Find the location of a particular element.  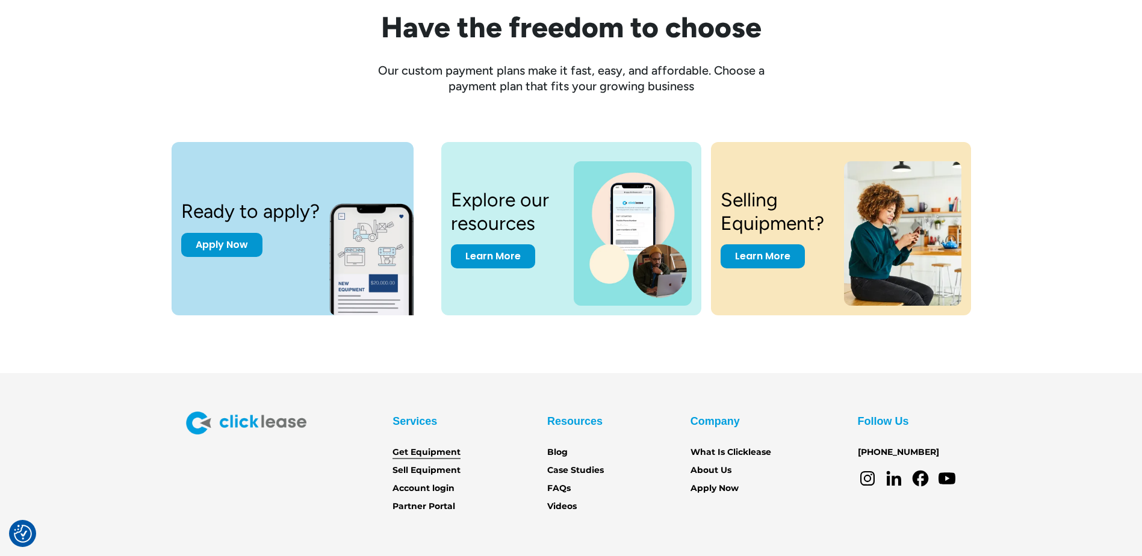

img: Clicklease logo is located at coordinates (246, 423).